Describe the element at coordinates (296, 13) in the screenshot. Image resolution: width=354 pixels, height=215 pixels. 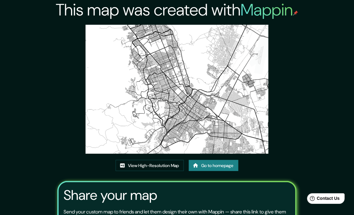
I see `img: mappin-pin` at that location.